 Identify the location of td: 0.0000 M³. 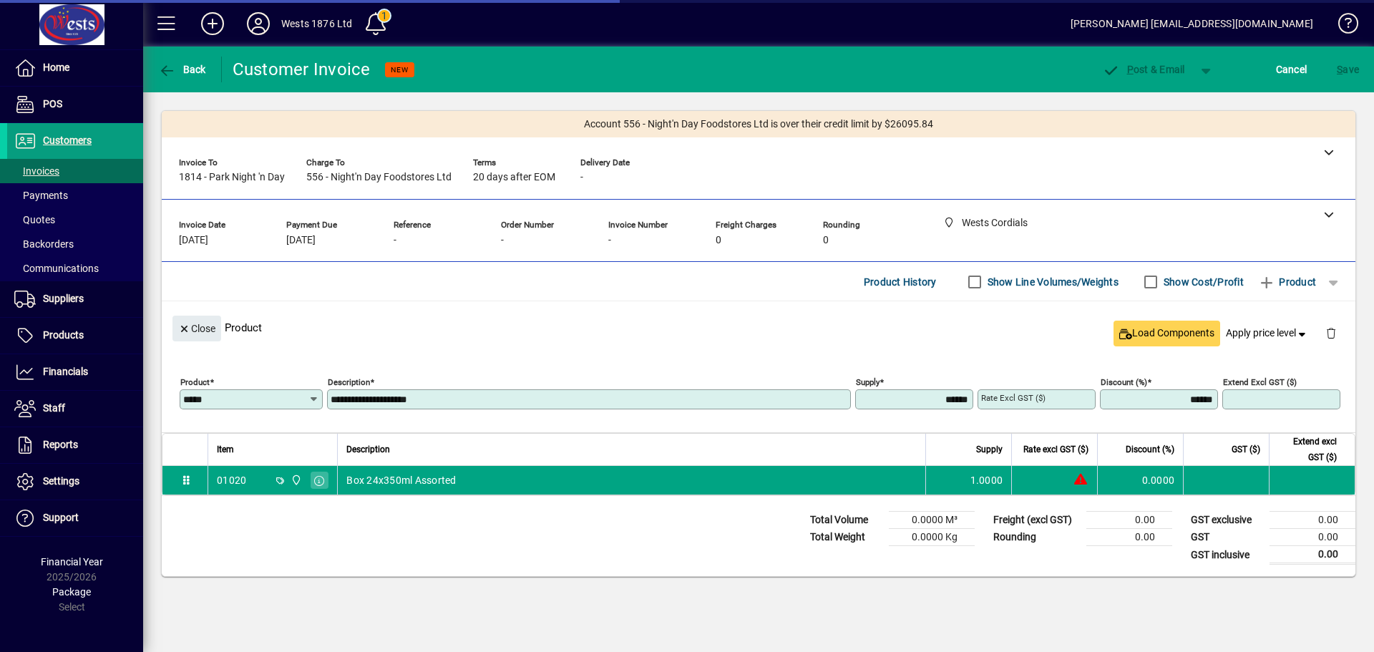
(931, 520).